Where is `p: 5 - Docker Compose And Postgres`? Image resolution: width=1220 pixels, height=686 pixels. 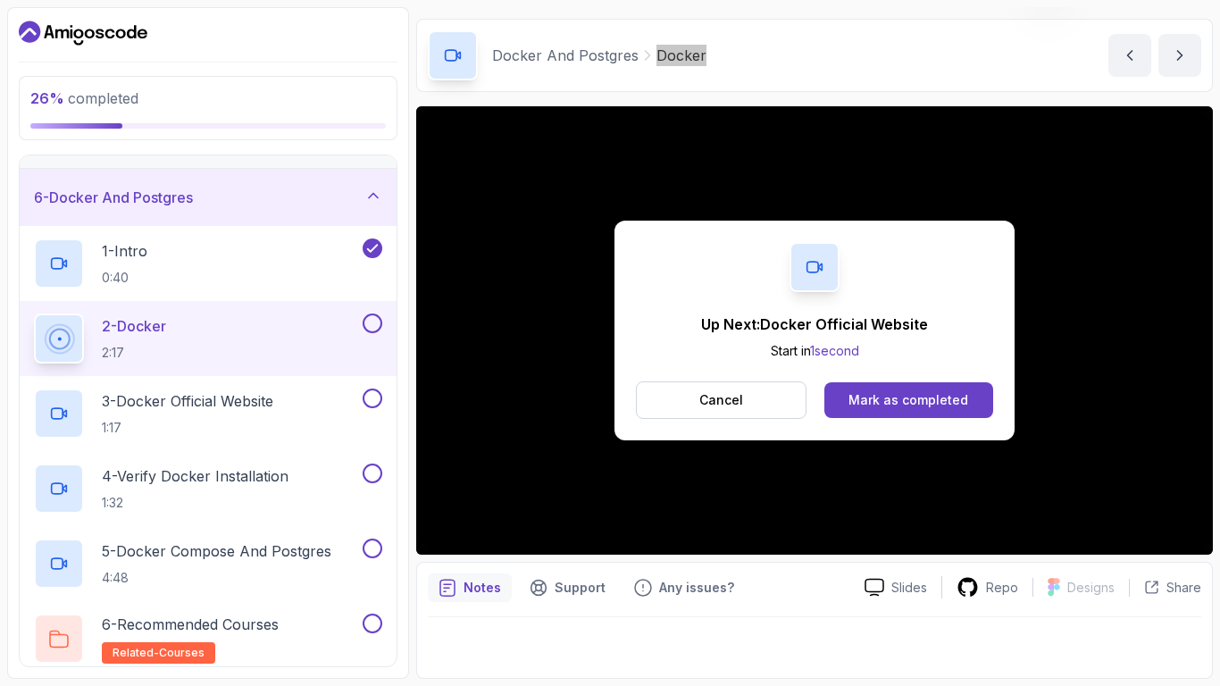 p: 5 - Docker Compose And Postgres is located at coordinates (216, 551).